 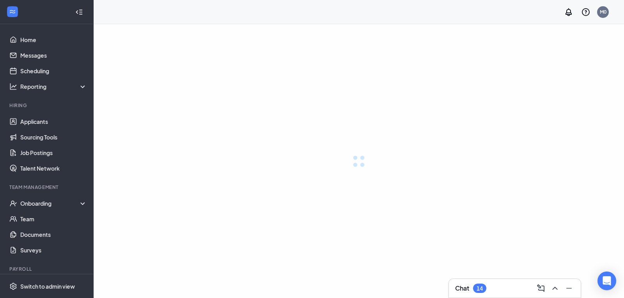 What do you see at coordinates (569, 12) in the screenshot?
I see `svg: Notifications` at bounding box center [569, 12].